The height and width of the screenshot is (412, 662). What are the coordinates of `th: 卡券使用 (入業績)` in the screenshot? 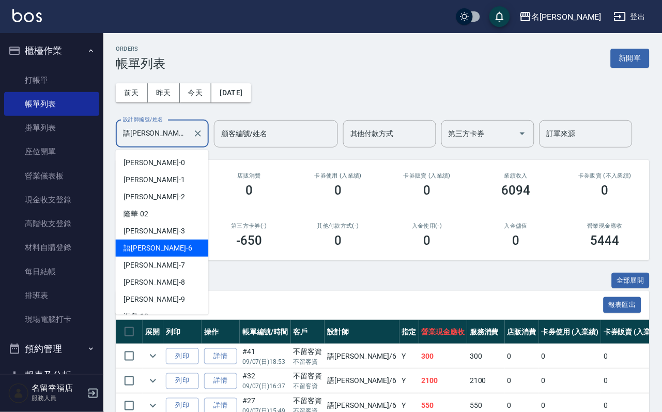 It's located at (570, 331).